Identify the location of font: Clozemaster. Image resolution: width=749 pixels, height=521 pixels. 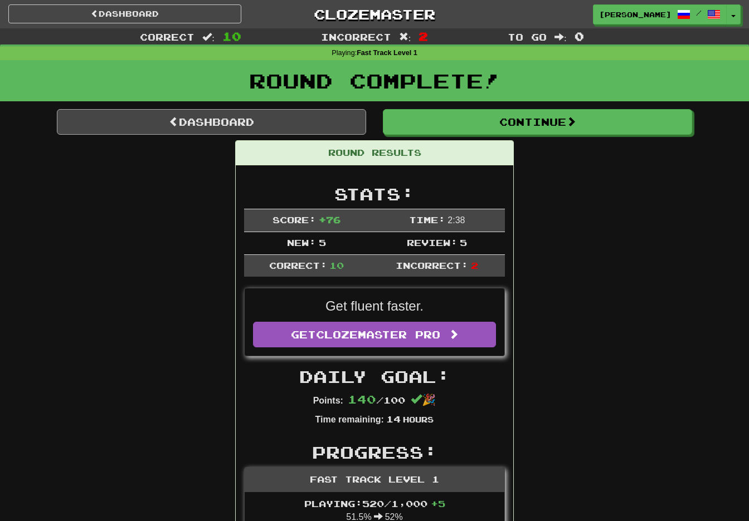
(374, 14).